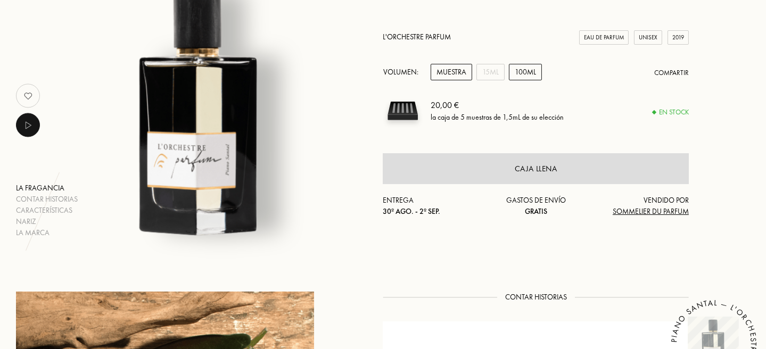 Image resolution: width=766 pixels, height=349 pixels. I want to click on div: Eau de Parfum, so click(604, 37).